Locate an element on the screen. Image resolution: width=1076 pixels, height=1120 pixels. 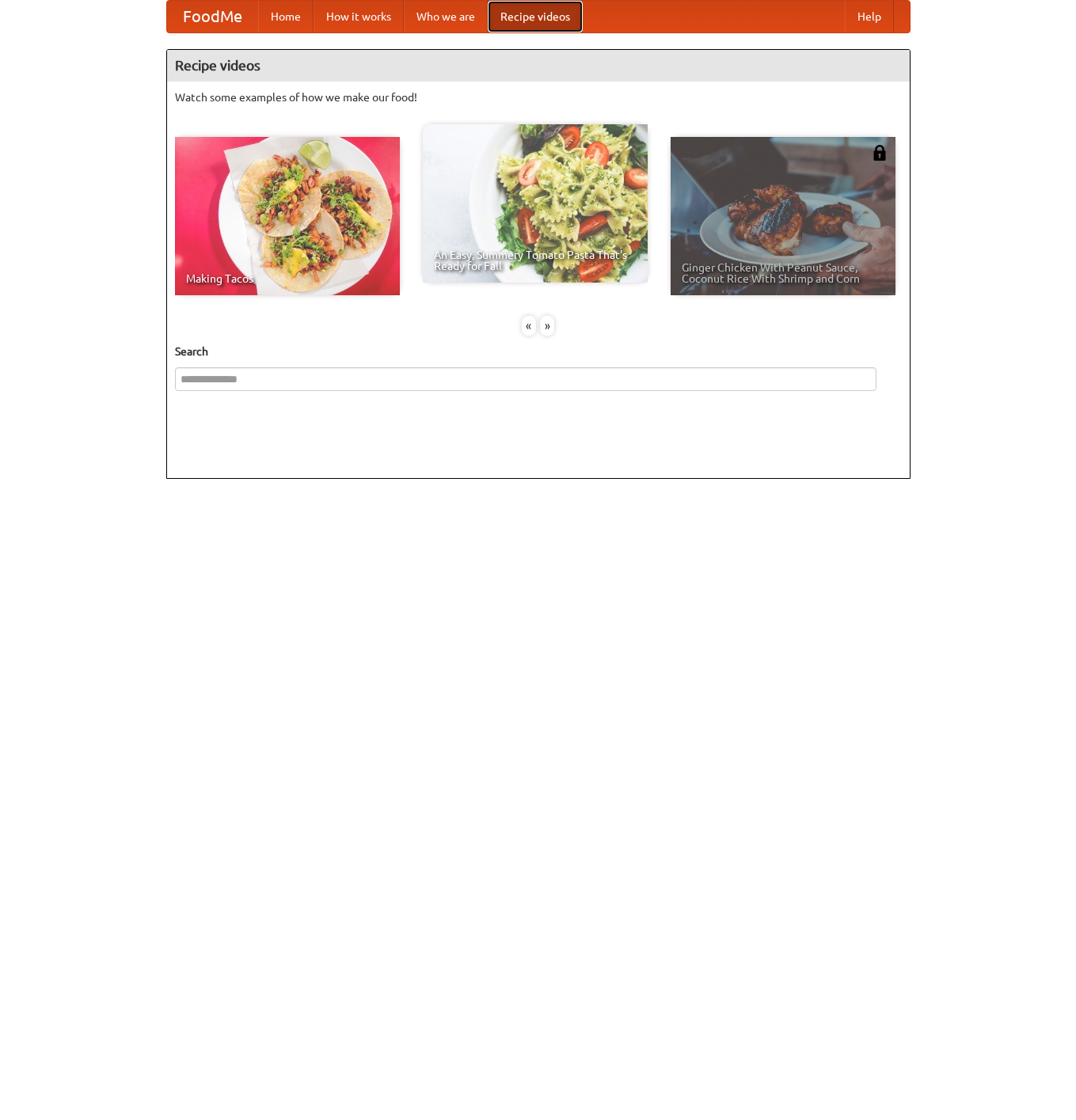
img: 483408.png is located at coordinates (879, 153).